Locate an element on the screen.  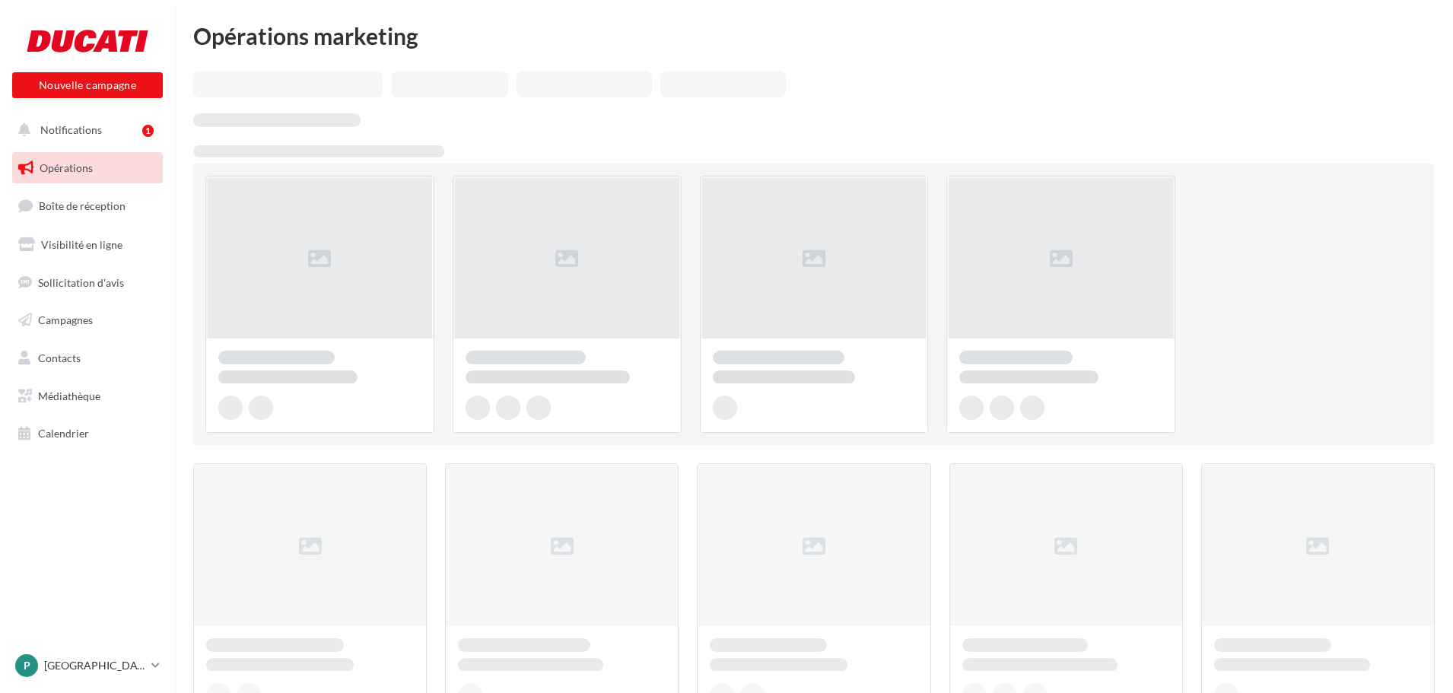
a: Sollicitation d'avis is located at coordinates (87, 283).